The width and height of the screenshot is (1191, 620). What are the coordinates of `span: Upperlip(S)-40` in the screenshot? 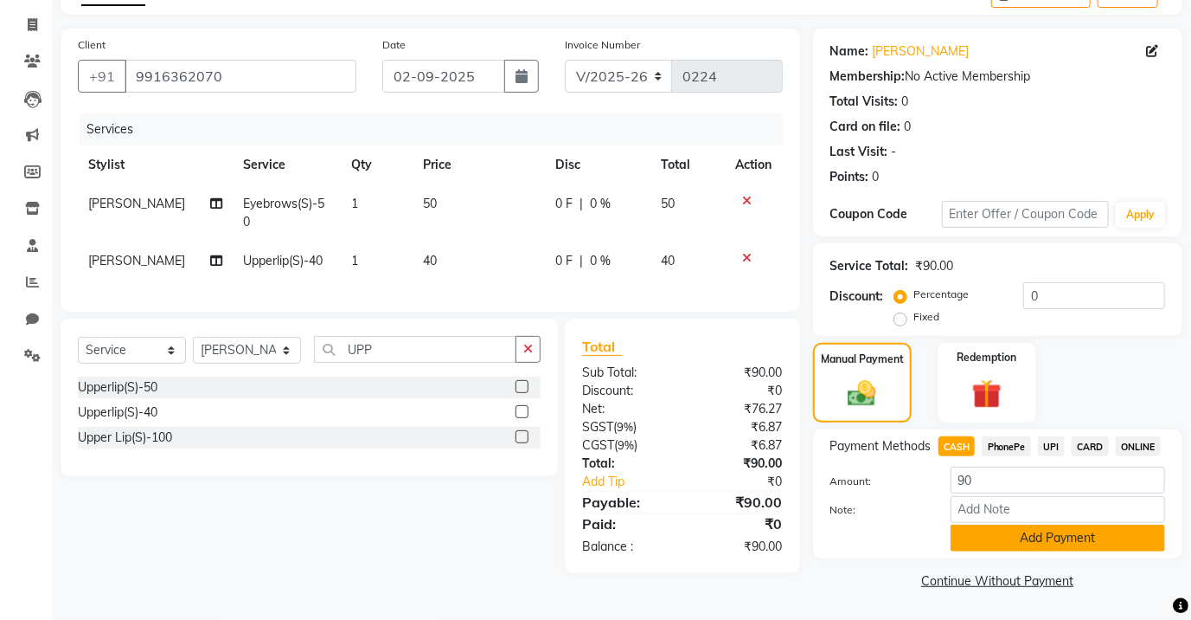 It's located at (283, 260).